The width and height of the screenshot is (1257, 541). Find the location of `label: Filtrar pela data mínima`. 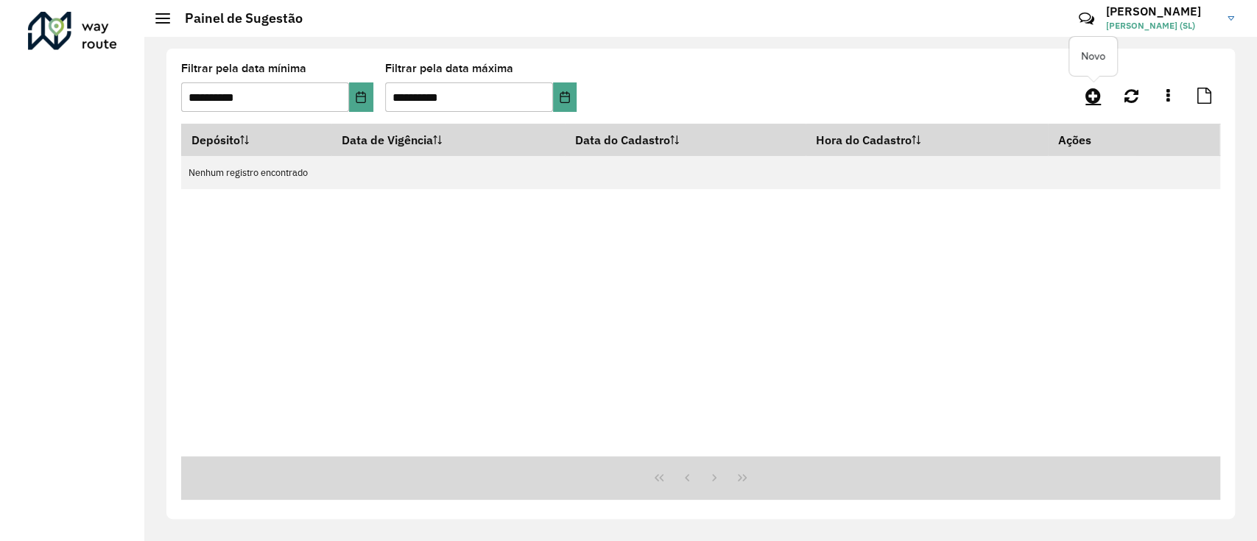

label: Filtrar pela data mínima is located at coordinates (244, 68).